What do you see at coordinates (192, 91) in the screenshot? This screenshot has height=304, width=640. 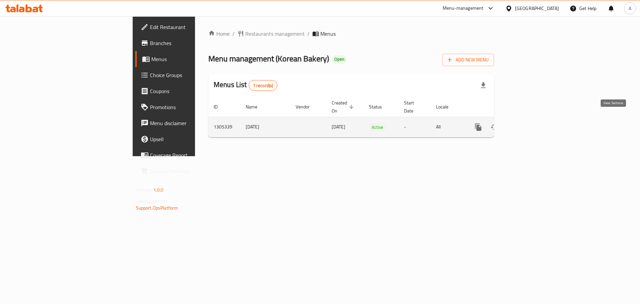 I see `span: Coupons` at bounding box center [192, 91].